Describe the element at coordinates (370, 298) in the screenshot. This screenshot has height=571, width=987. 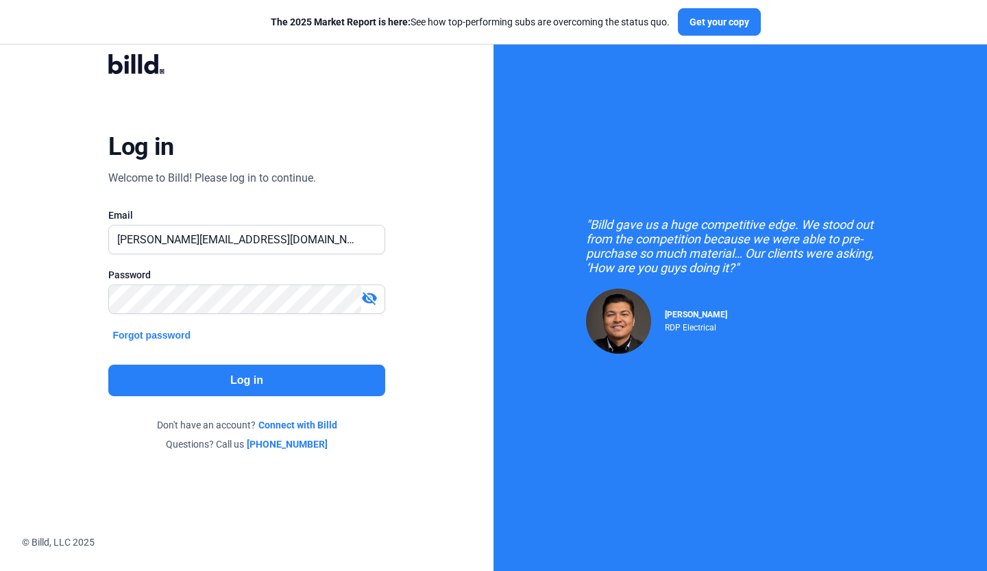
I see `mat-icon: visibility_off` at that location.